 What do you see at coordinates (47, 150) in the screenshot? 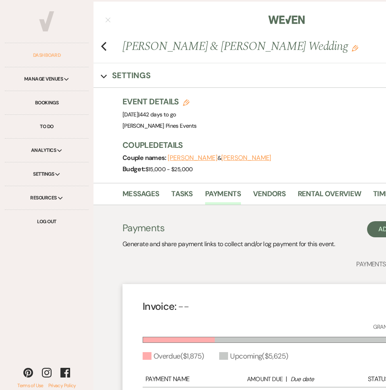
I see `div: Analytics` at bounding box center [47, 150].